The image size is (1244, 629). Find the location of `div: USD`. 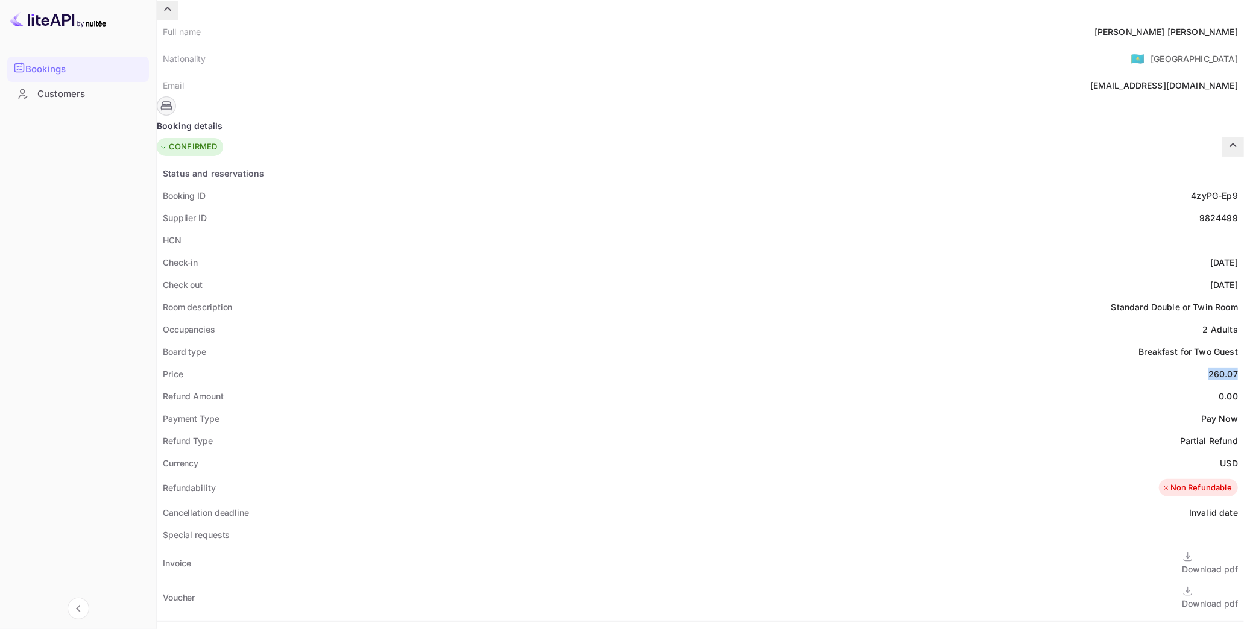

div: USD is located at coordinates (1229, 463).